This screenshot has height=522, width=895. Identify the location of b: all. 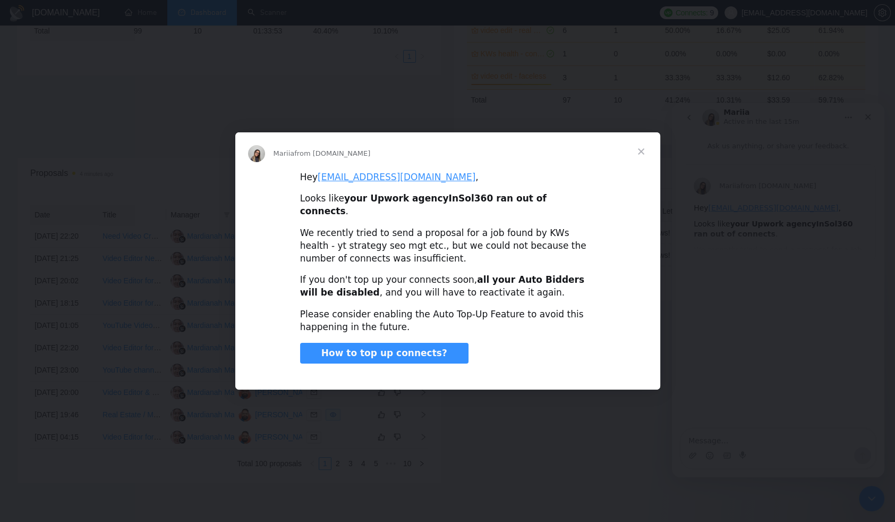
(483, 279).